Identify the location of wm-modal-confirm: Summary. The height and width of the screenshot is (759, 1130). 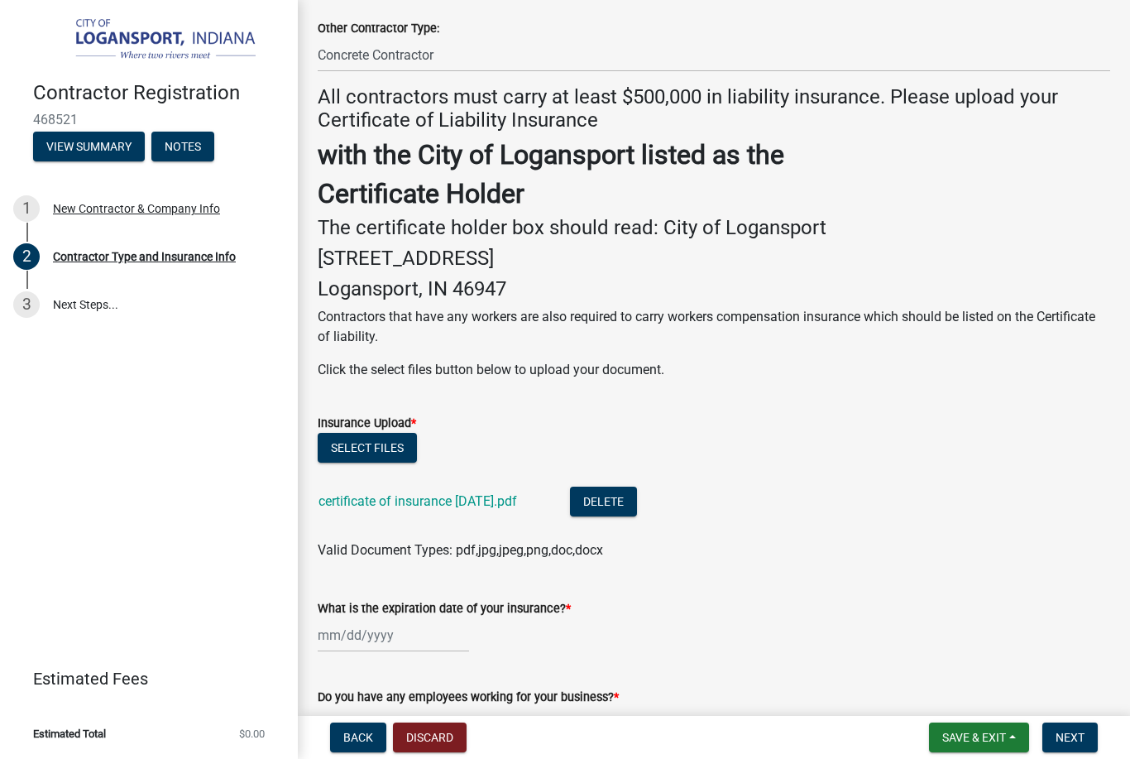
(89, 147).